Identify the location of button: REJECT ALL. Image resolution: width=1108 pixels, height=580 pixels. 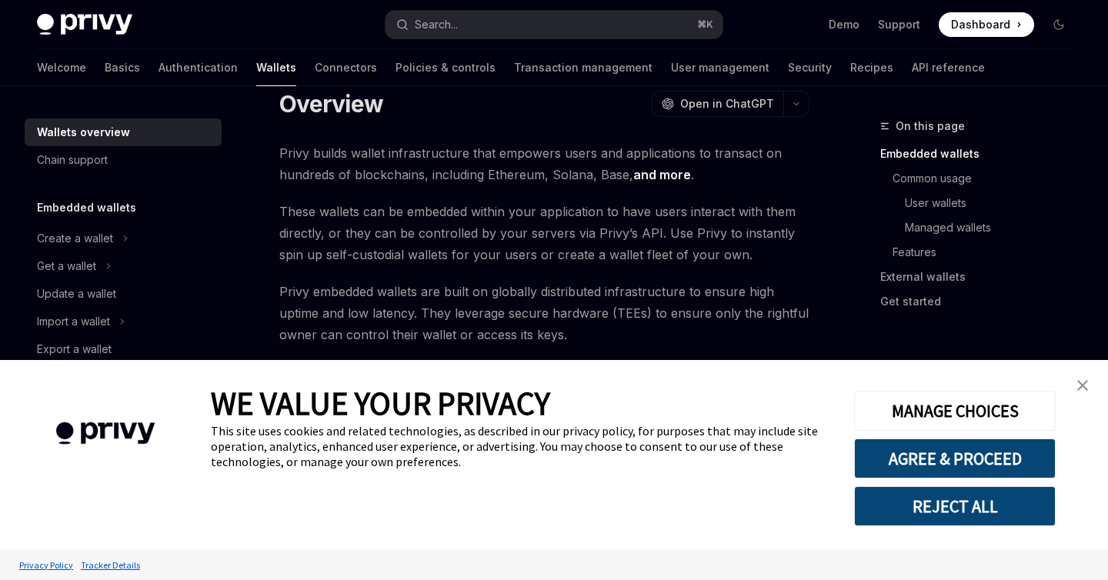
(955, 506).